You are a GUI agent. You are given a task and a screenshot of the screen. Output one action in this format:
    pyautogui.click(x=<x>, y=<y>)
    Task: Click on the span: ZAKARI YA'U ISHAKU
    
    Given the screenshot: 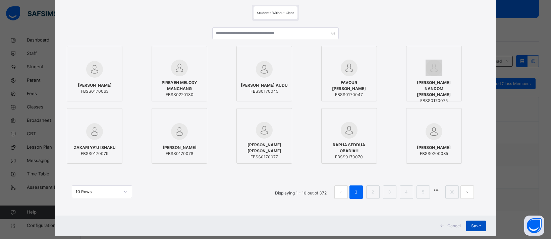 What is the action you would take?
    pyautogui.click(x=95, y=148)
    